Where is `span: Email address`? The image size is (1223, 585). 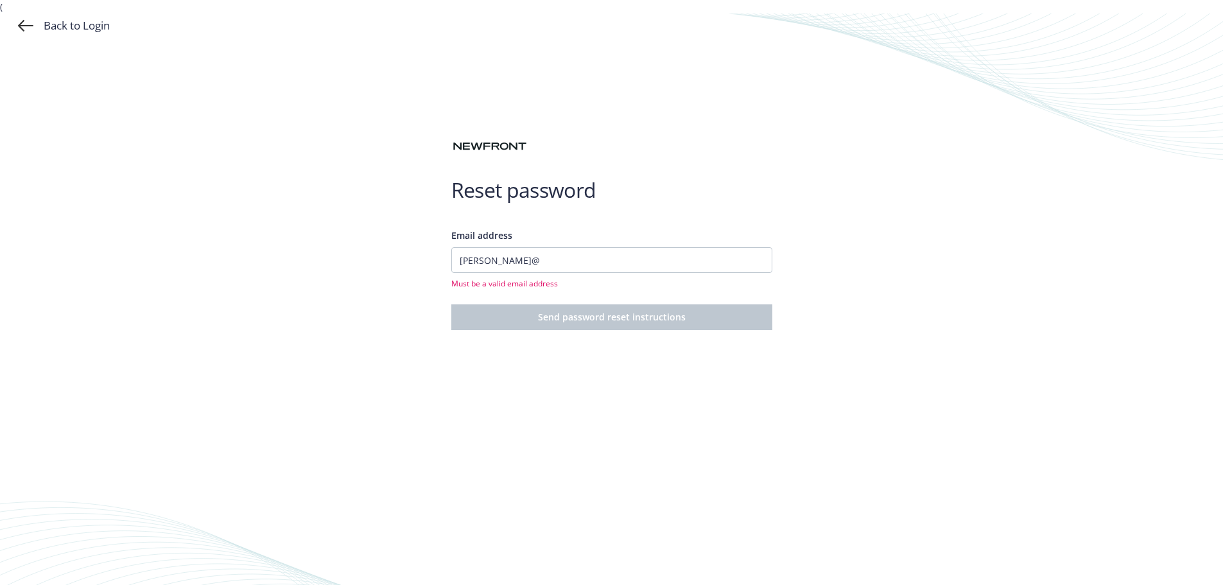
span: Email address is located at coordinates (482, 235).